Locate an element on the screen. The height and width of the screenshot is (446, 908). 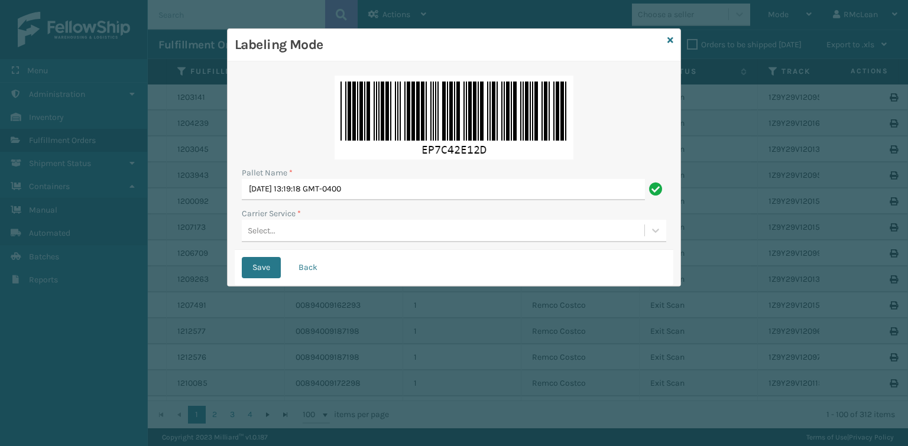
button: Save is located at coordinates (261, 268).